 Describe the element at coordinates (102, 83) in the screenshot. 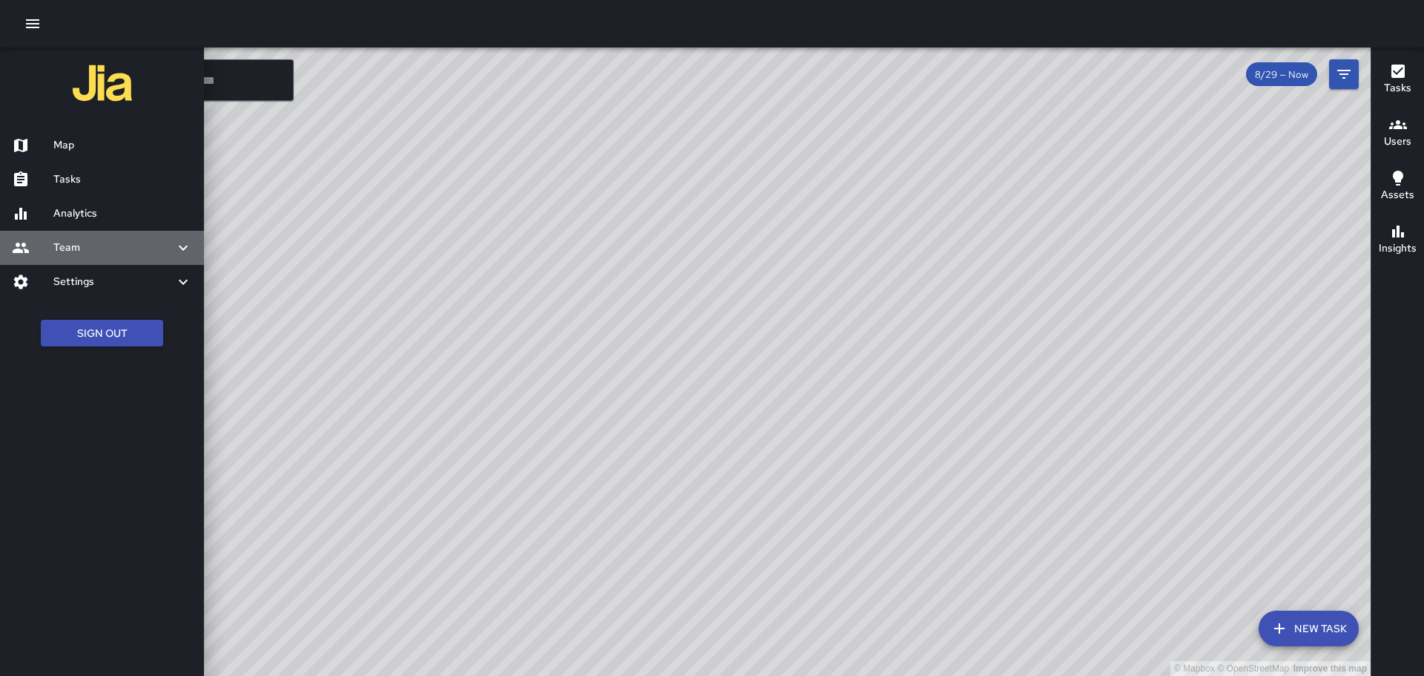

I see `img: jia-logo` at that location.